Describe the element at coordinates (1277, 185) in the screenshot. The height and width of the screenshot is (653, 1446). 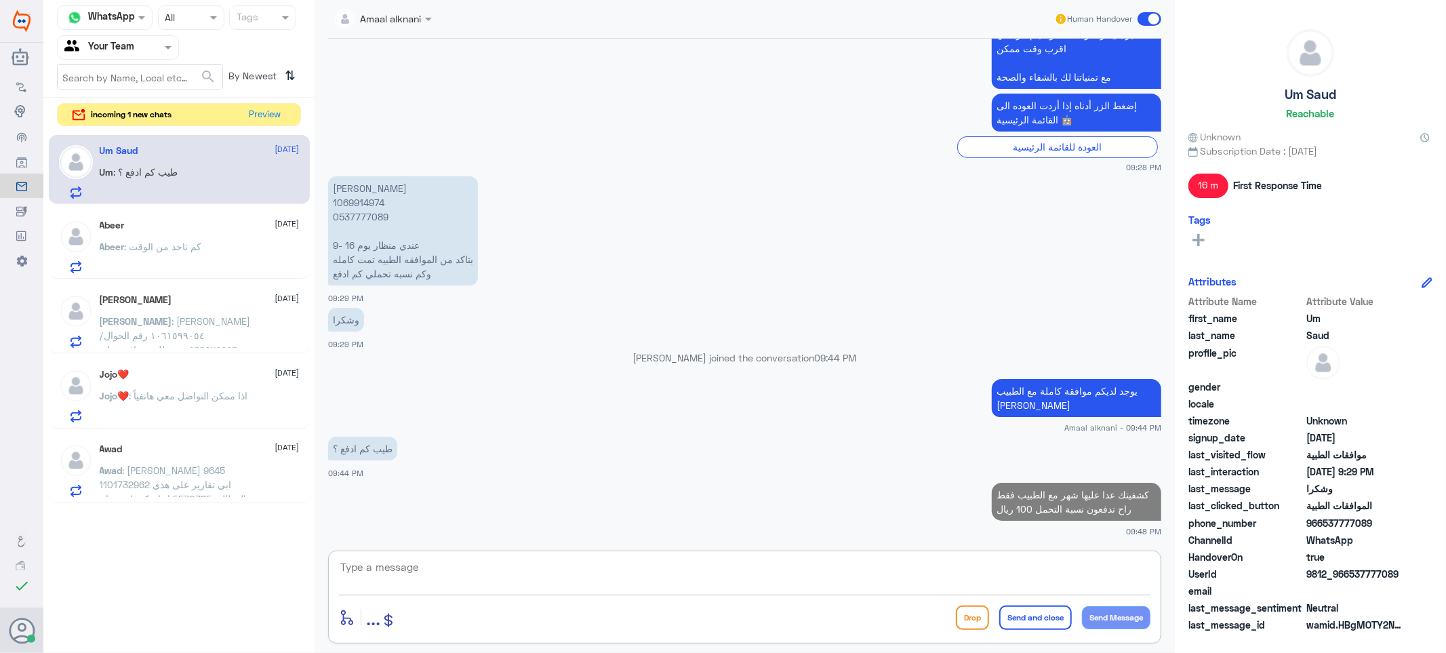
I see `span: First Response Time` at that location.